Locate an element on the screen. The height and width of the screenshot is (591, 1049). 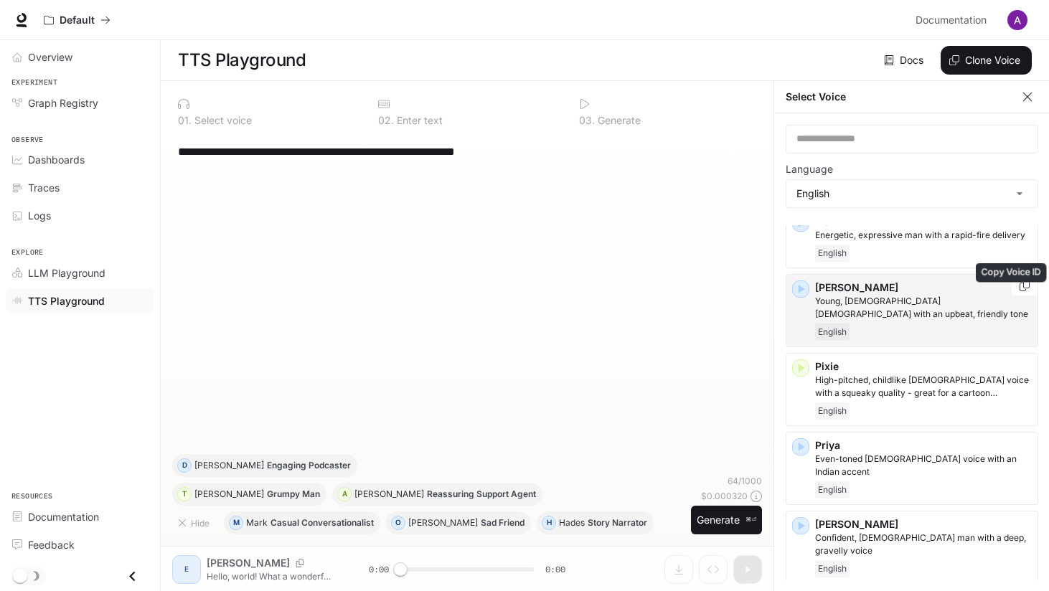
span: Dark mode toggle is located at coordinates (20, 575).